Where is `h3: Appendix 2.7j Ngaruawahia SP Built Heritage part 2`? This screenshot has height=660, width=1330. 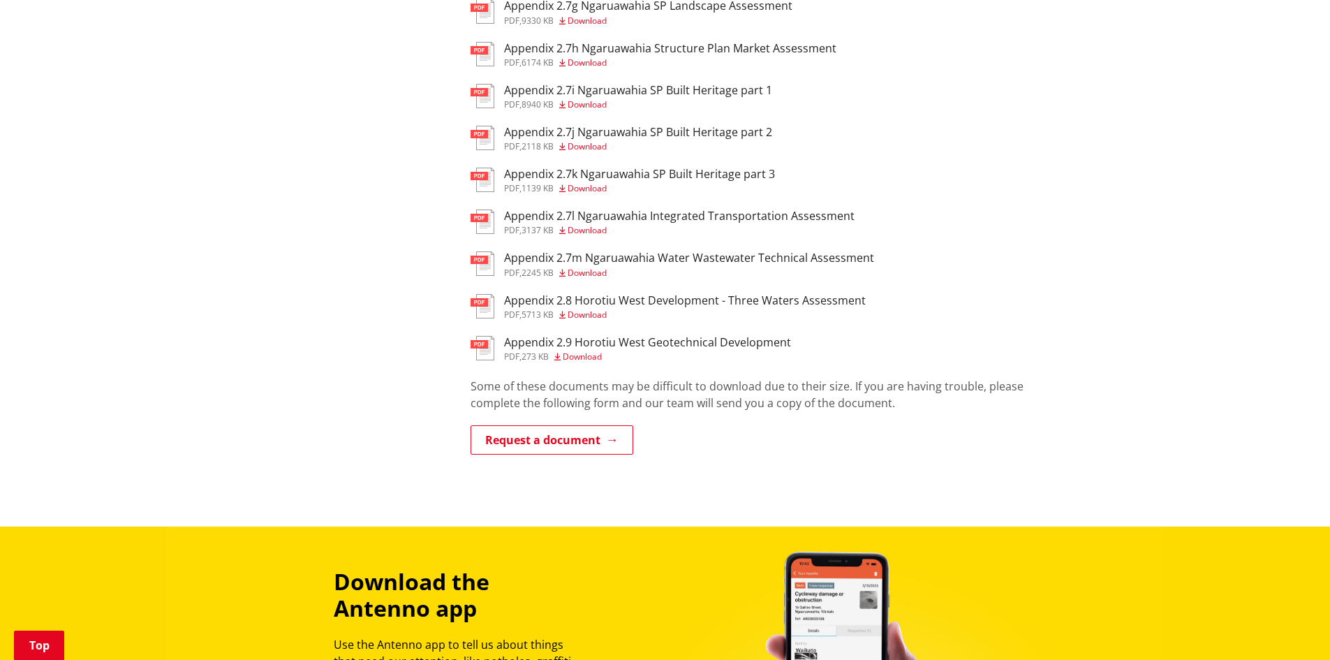
h3: Appendix 2.7j Ngaruawahia SP Built Heritage part 2 is located at coordinates (638, 132).